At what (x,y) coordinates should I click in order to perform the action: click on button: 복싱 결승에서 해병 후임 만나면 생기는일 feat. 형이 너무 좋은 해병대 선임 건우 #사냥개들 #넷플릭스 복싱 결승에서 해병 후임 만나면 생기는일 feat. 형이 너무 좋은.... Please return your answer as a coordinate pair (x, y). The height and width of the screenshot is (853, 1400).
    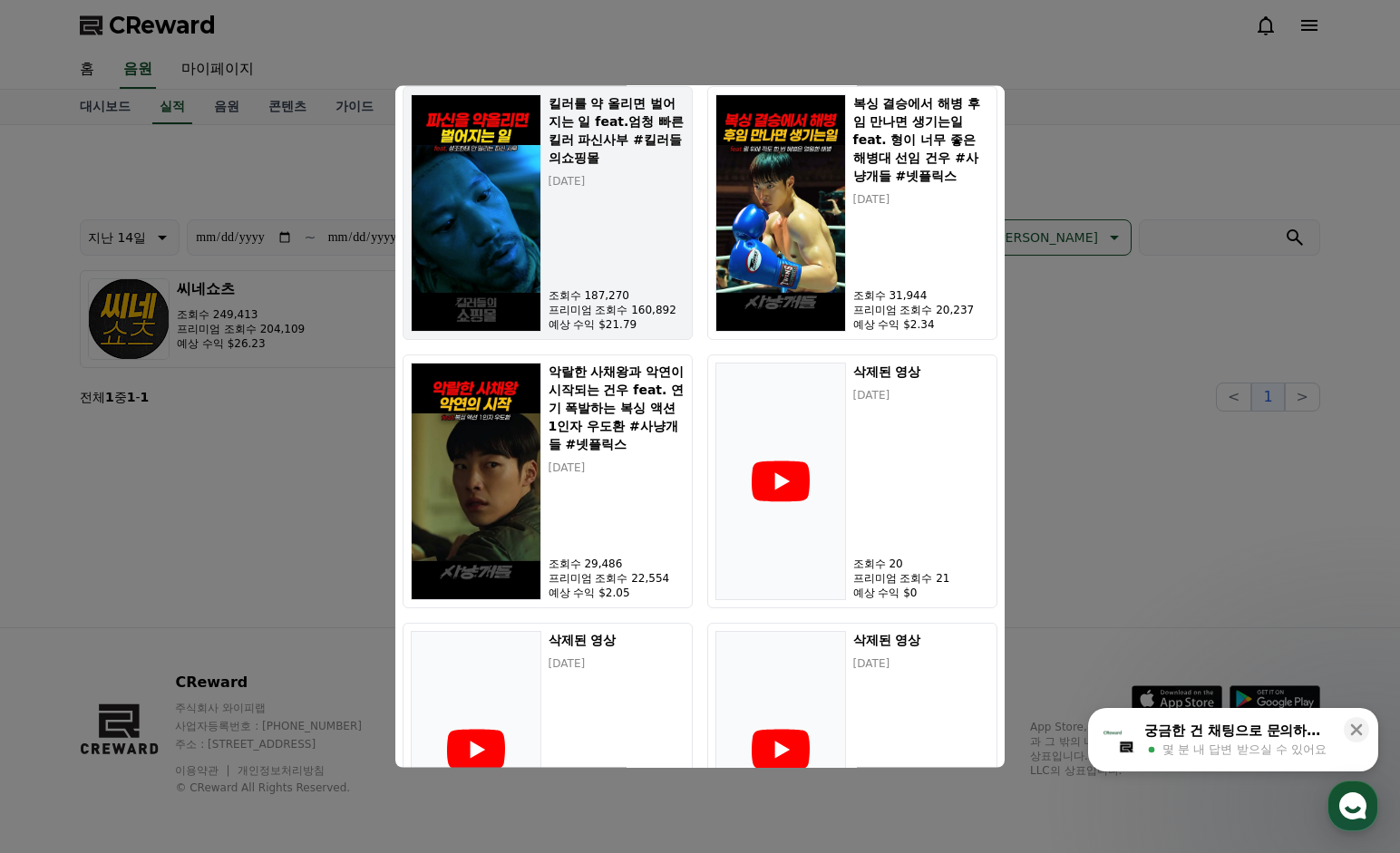
    Looking at the image, I should click on (852, 213).